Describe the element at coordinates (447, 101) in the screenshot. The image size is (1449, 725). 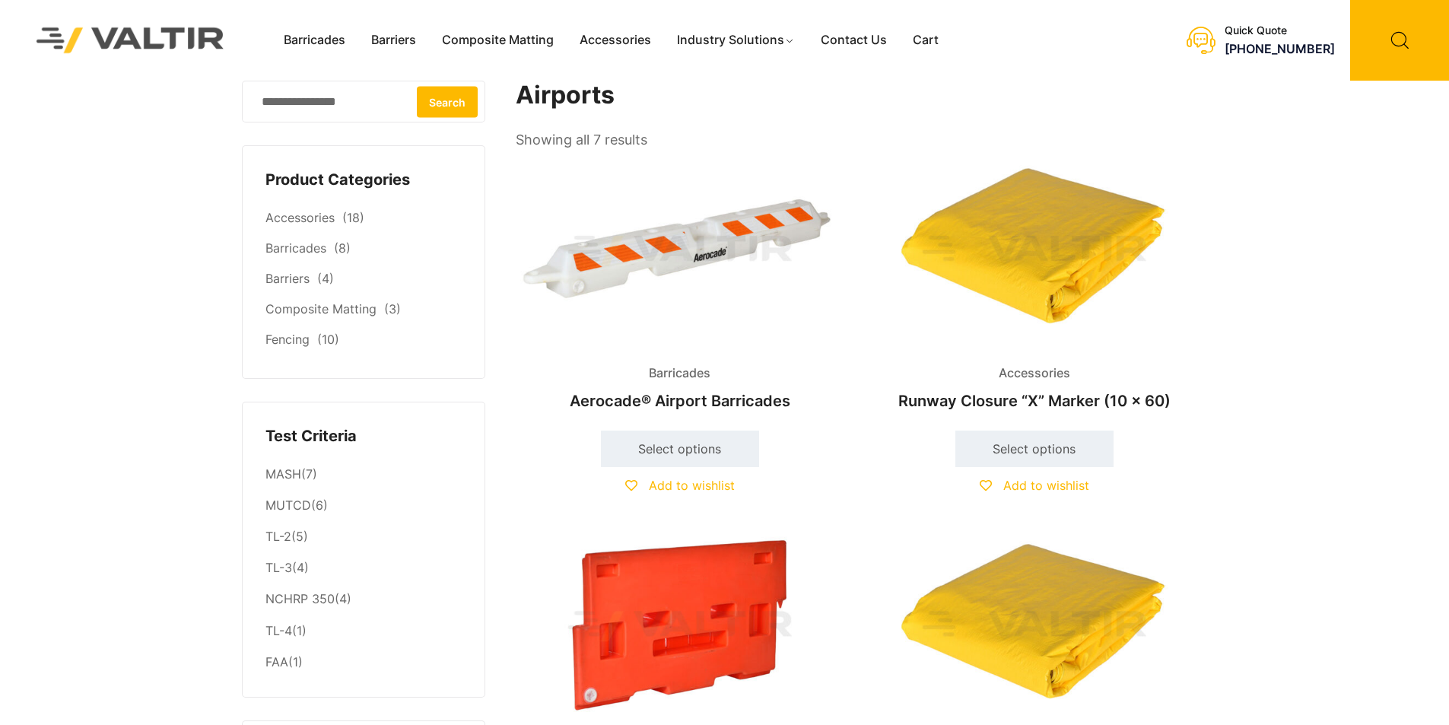
I see `button: Search` at that location.